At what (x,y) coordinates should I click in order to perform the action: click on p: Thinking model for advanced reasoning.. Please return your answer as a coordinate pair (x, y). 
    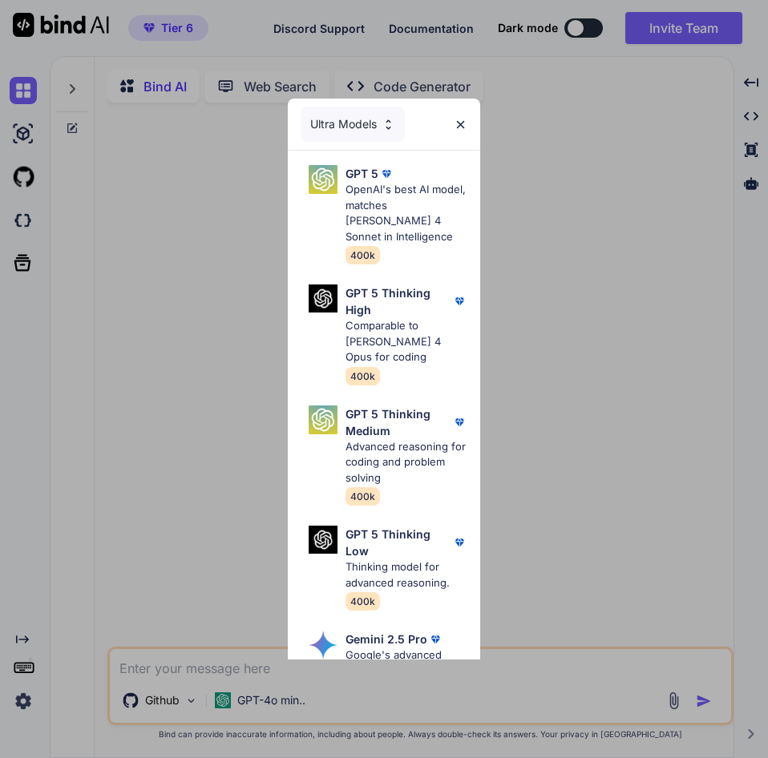
    Looking at the image, I should click on (406, 575).